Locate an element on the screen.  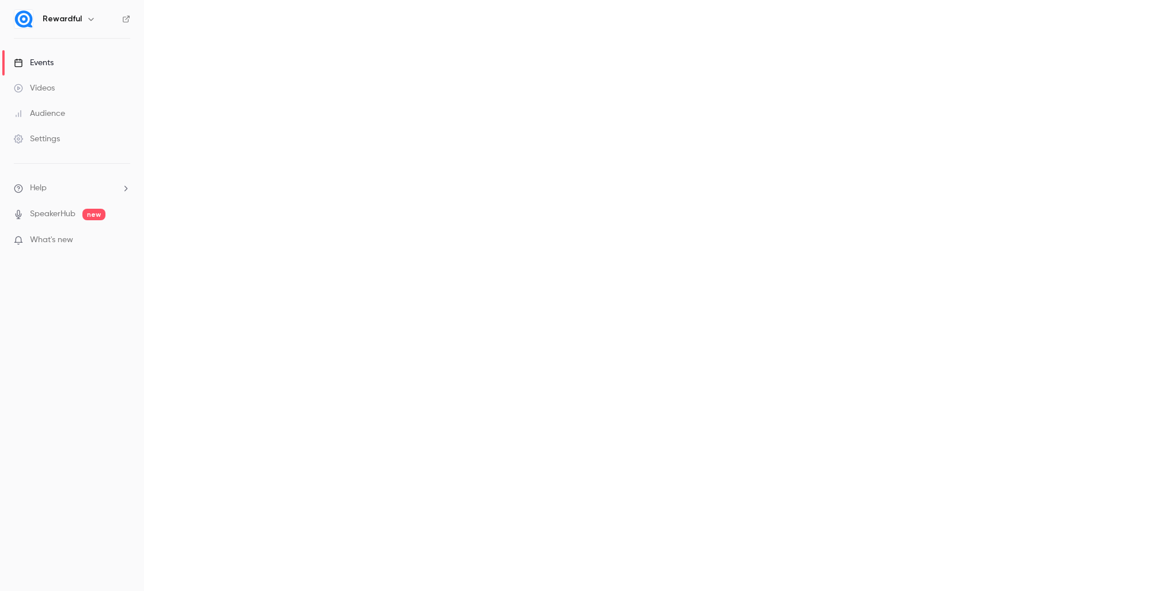
a: SpeakerHub is located at coordinates (52, 214).